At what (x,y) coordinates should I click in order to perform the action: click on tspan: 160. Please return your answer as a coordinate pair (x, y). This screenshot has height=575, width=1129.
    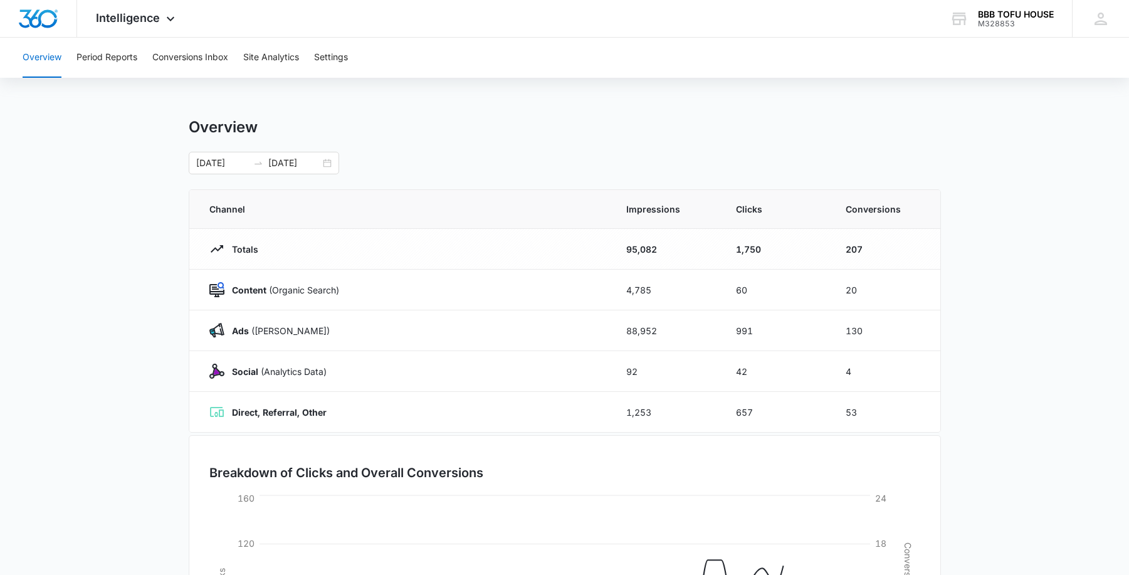
    Looking at the image, I should click on (246, 498).